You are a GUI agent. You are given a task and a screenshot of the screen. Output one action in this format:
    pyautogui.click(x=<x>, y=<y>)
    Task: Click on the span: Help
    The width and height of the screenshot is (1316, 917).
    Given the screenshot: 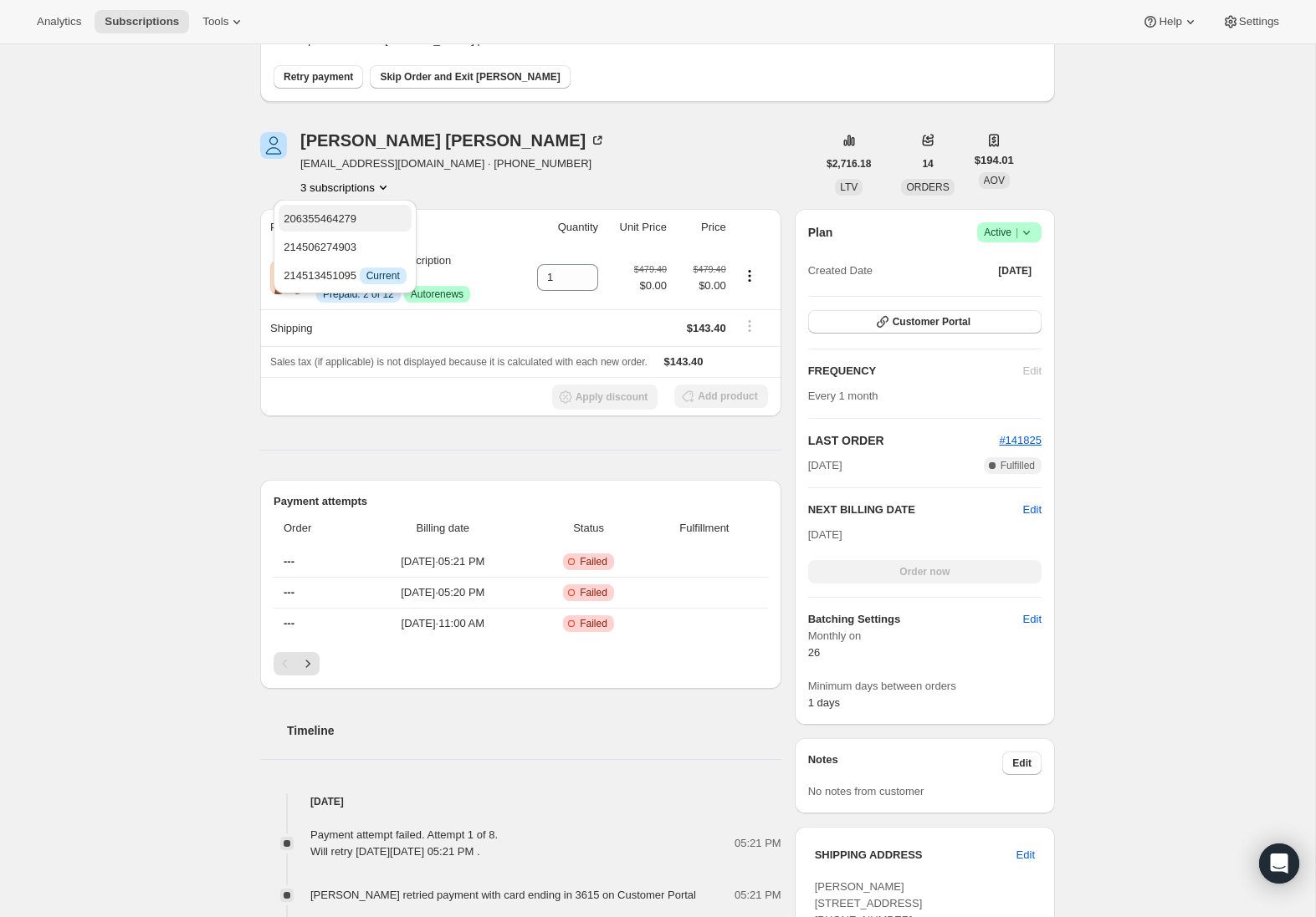 What is the action you would take?
    pyautogui.click(x=1170, y=21)
    